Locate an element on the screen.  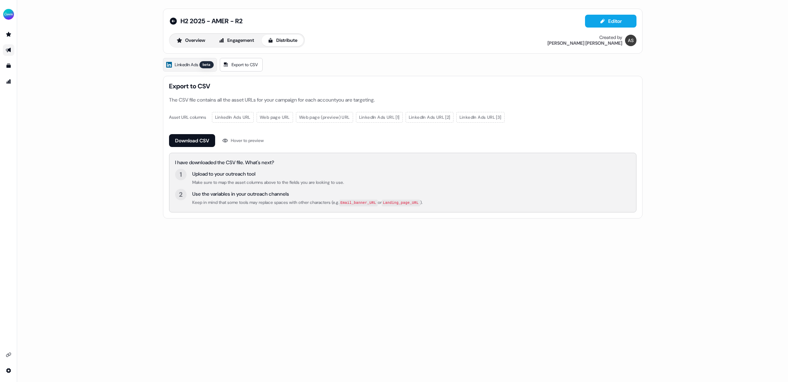
a: Engagement is located at coordinates (236, 40).